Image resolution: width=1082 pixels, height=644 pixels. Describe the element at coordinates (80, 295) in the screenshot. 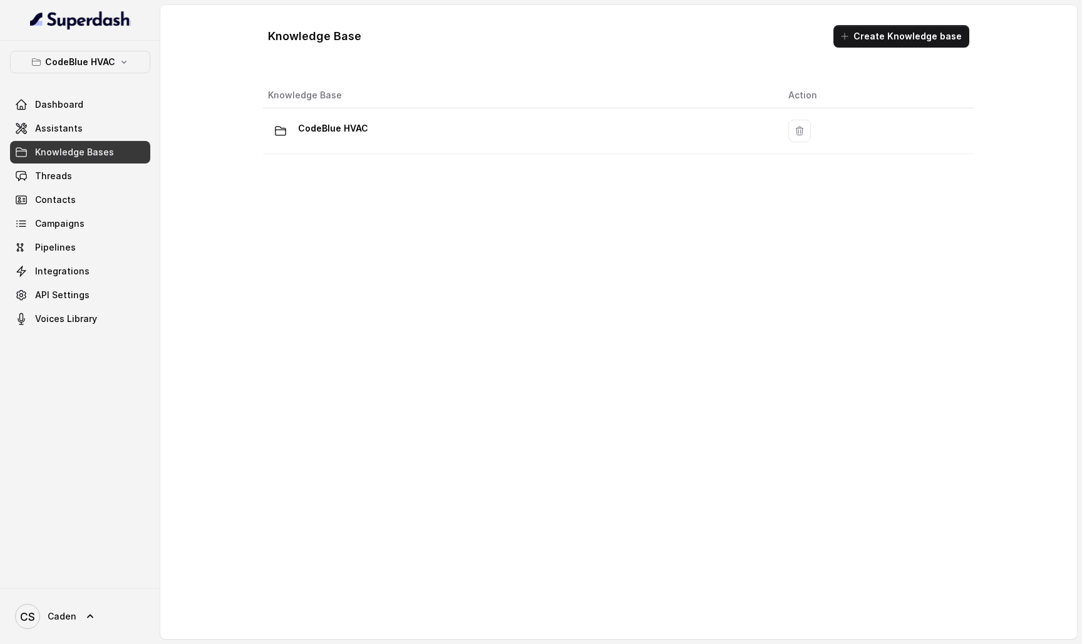

I see `a: API Settings` at that location.